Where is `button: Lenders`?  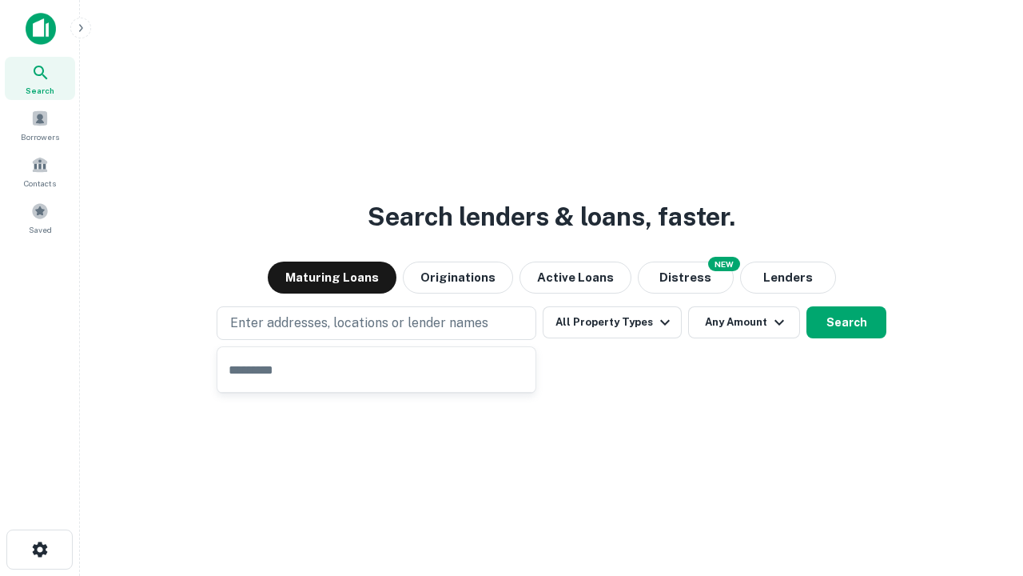 button: Lenders is located at coordinates (788, 277).